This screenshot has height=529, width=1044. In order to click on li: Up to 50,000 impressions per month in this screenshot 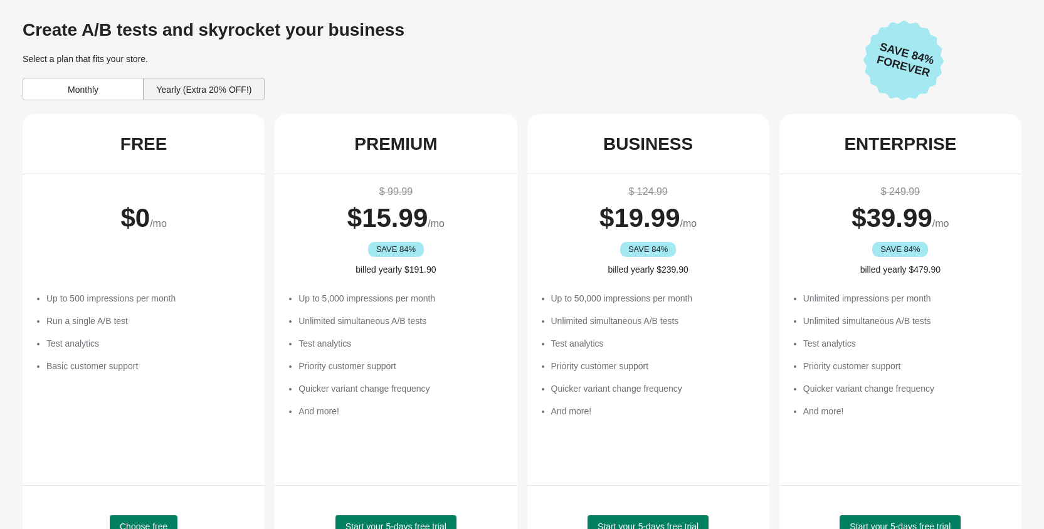, I will do `click(654, 298)`.